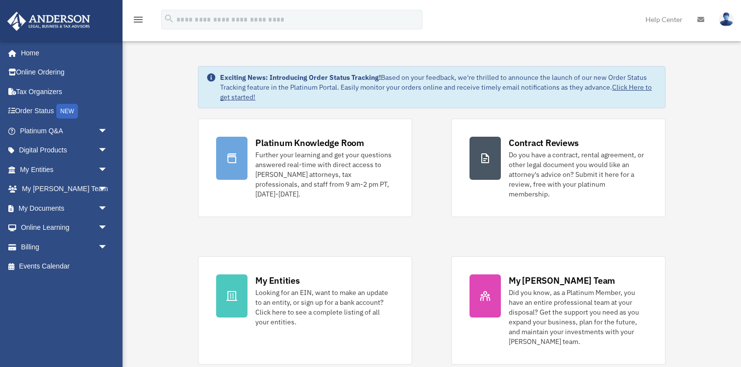 The width and height of the screenshot is (741, 367). Describe the element at coordinates (305, 168) in the screenshot. I see `a: Platinum Knowledge Room Further your learning and get your questions answered real-time with dire...` at that location.